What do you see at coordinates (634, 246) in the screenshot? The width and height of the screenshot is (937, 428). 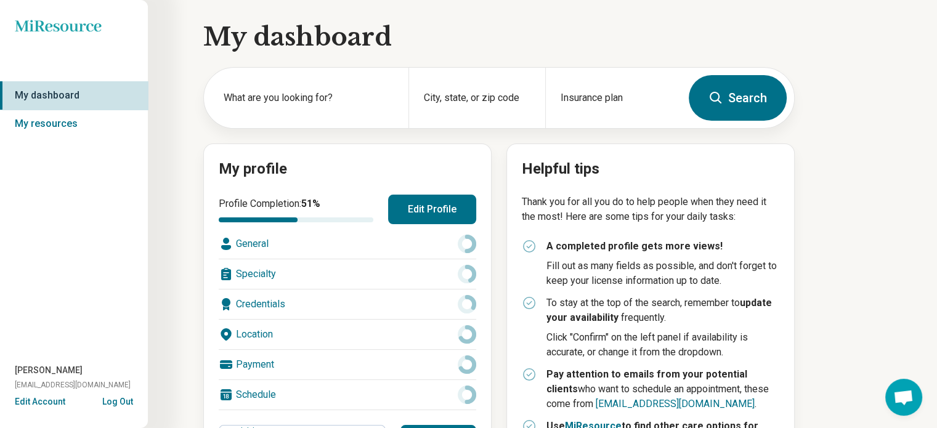 I see `strong: A completed profile gets more views!` at bounding box center [634, 246].